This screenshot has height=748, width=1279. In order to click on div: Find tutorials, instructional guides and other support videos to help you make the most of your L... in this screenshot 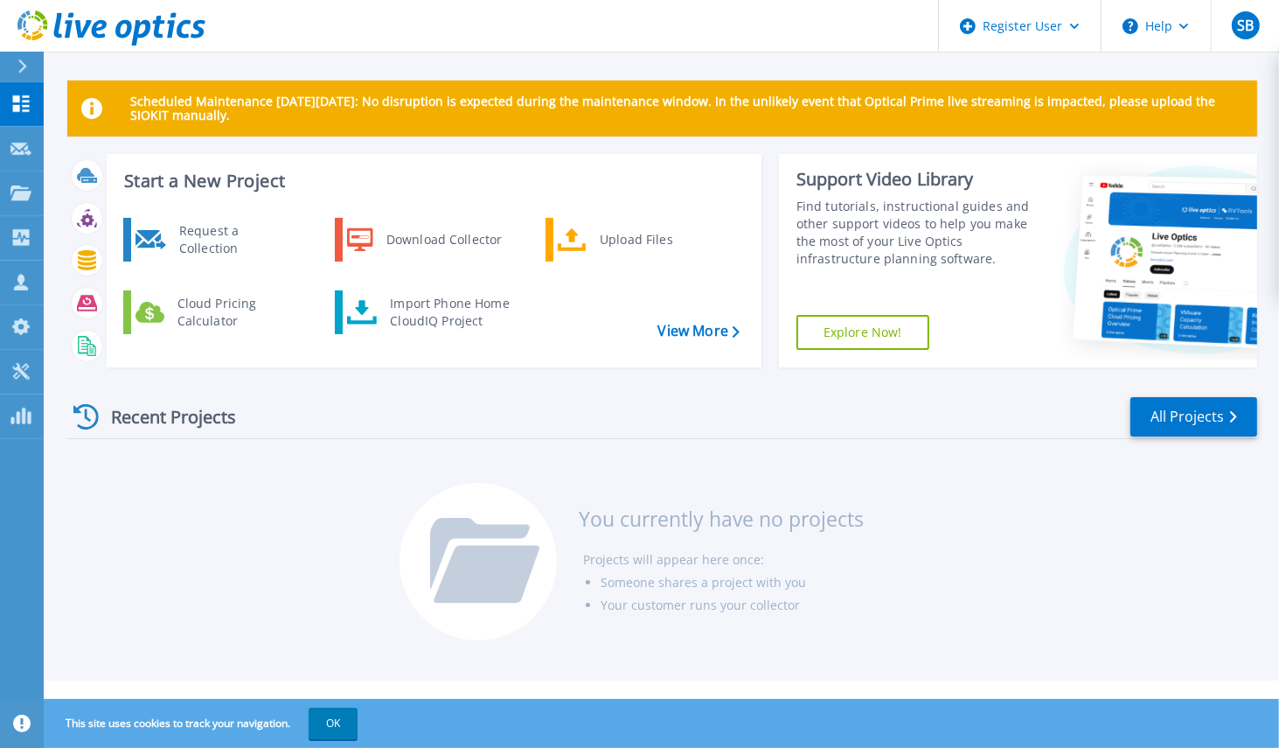, I will do `click(916, 233)`.